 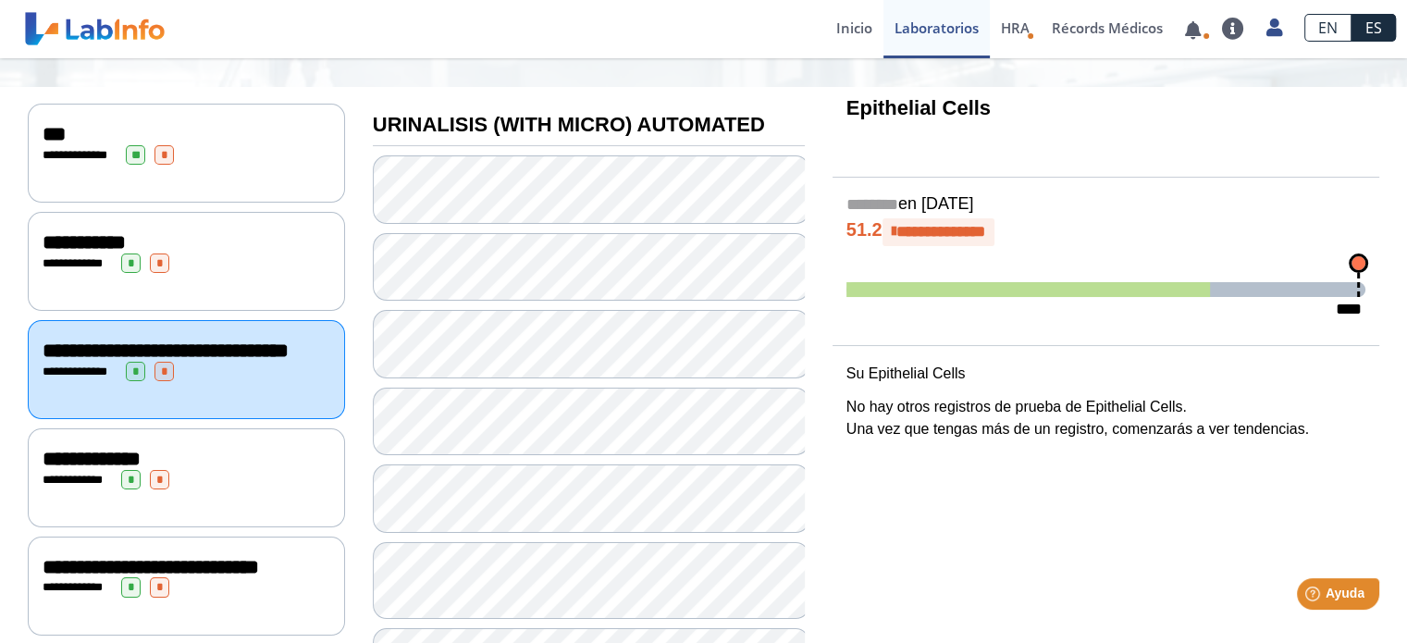 What do you see at coordinates (918, 107) in the screenshot?
I see `b: Epithelial Cells` at bounding box center [918, 107].